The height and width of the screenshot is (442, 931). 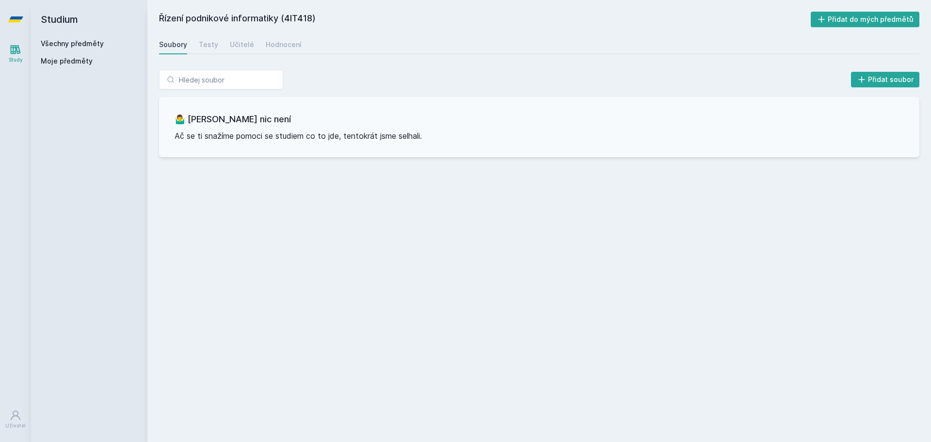 What do you see at coordinates (284, 45) in the screenshot?
I see `div: Hodnocení` at bounding box center [284, 45].